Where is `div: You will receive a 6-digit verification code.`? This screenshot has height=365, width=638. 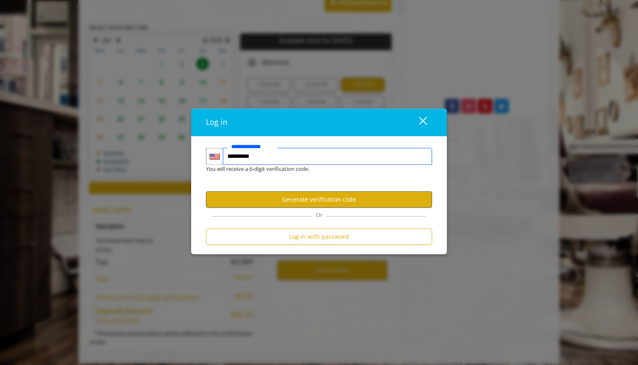
div: You will receive a 6-digit verification code. is located at coordinates (313, 169).